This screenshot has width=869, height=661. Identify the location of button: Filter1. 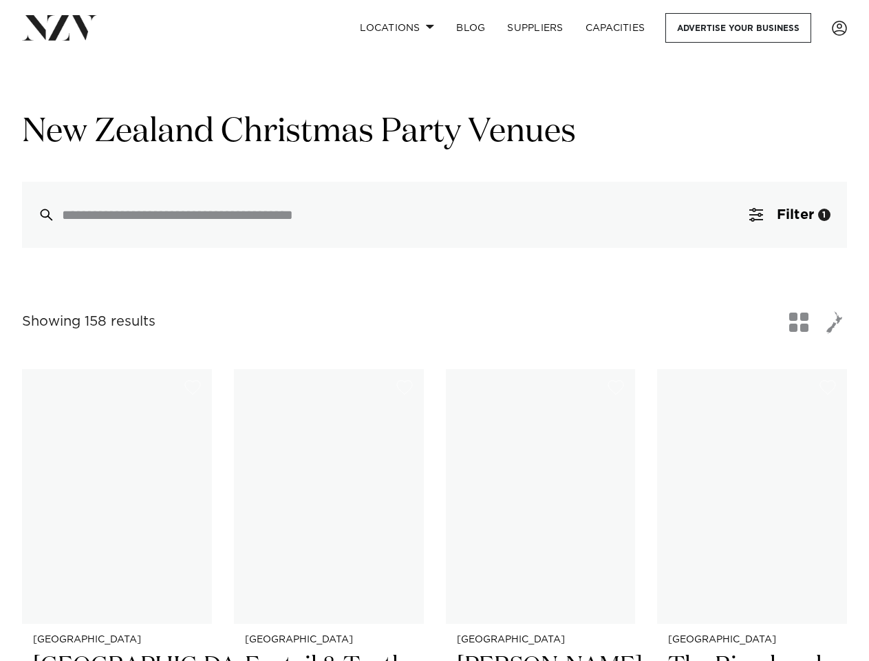
(790, 215).